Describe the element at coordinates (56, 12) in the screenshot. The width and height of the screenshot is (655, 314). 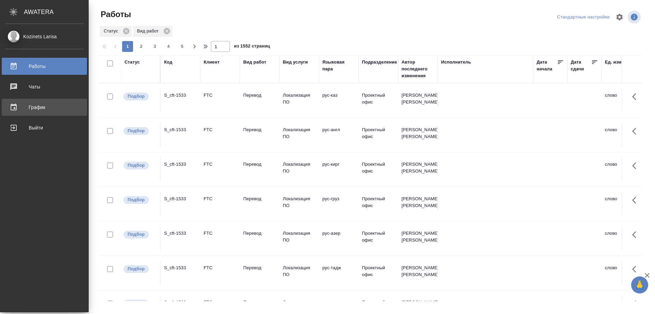
I see `div: AWATERA` at that location.